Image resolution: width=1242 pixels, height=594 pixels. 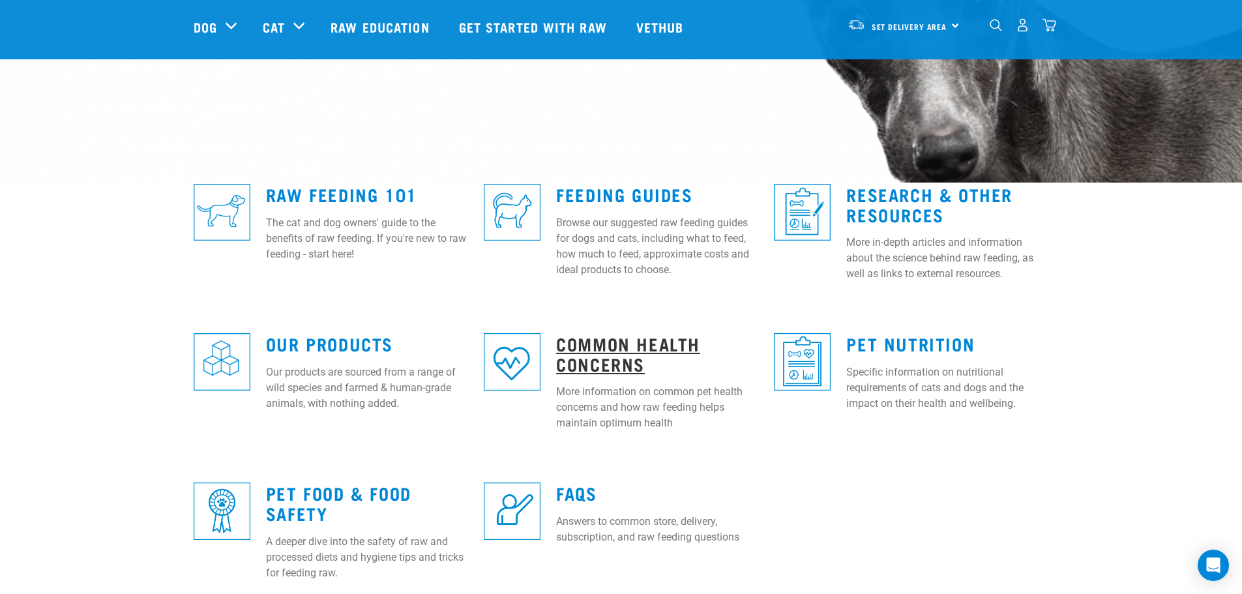 What do you see at coordinates (802, 361) in the screenshot?
I see `img: re-icons-healthcheck3-sq-blue.png` at bounding box center [802, 361].